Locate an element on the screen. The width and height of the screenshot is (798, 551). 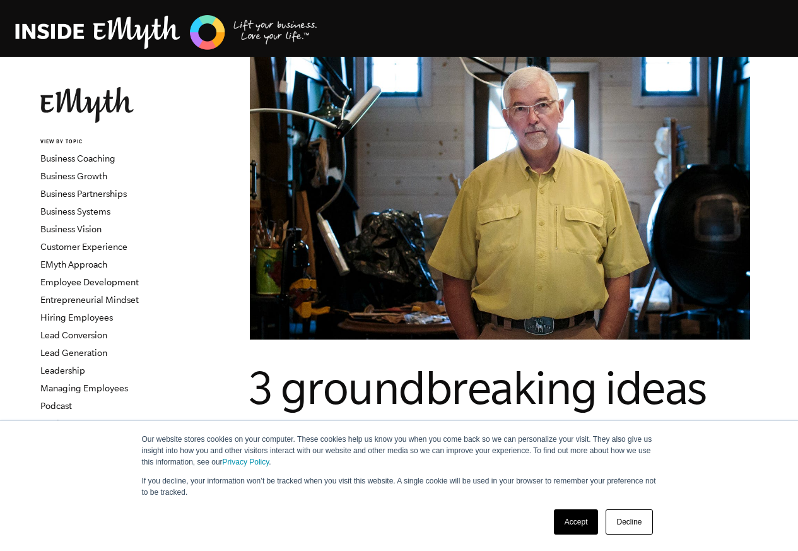
a: Lead Generation is located at coordinates (74, 353).